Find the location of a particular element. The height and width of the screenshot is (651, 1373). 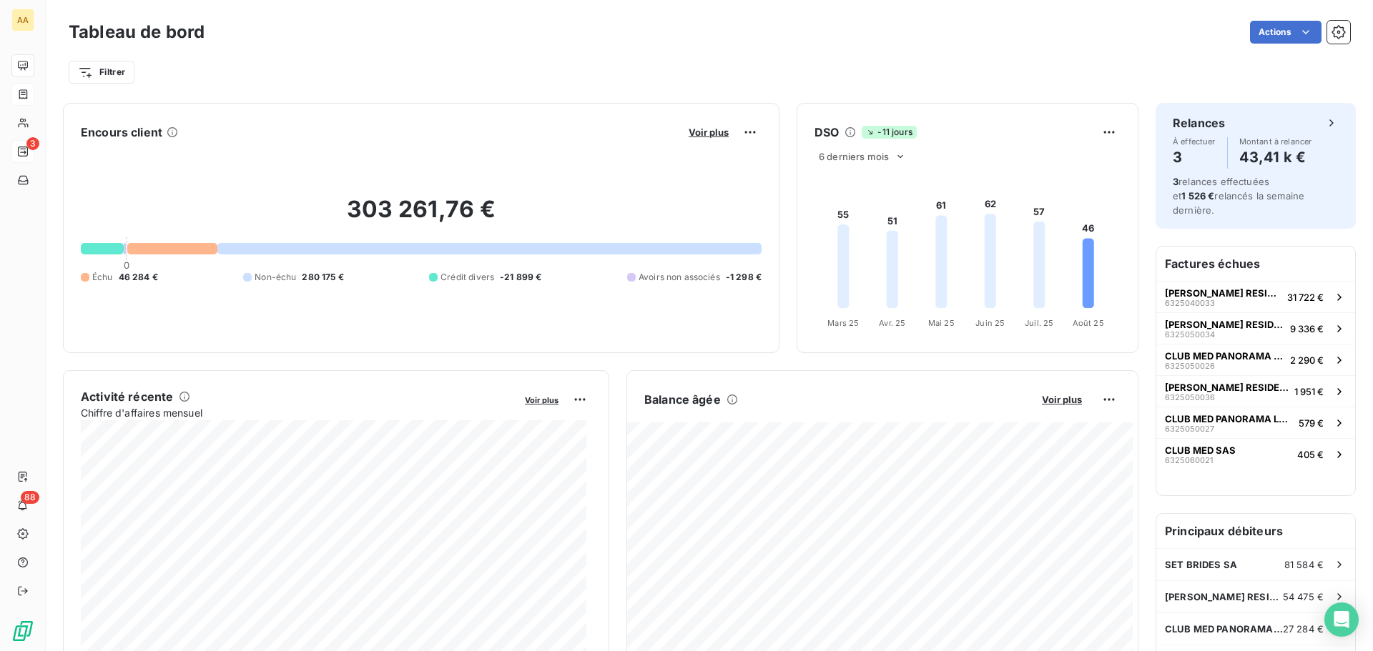

span: 46 284 € is located at coordinates (138, 277).